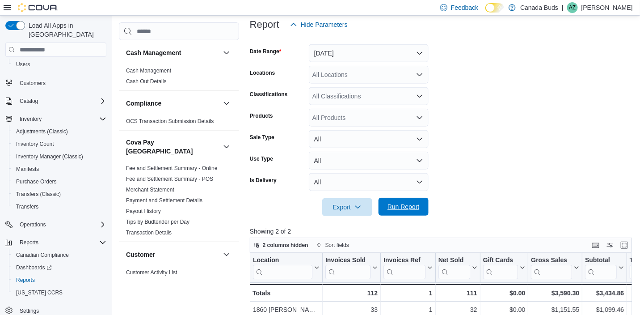 The width and height of the screenshot is (640, 315). Describe the element at coordinates (38, 194) in the screenshot. I see `span: Transfers (Classic)` at that location.